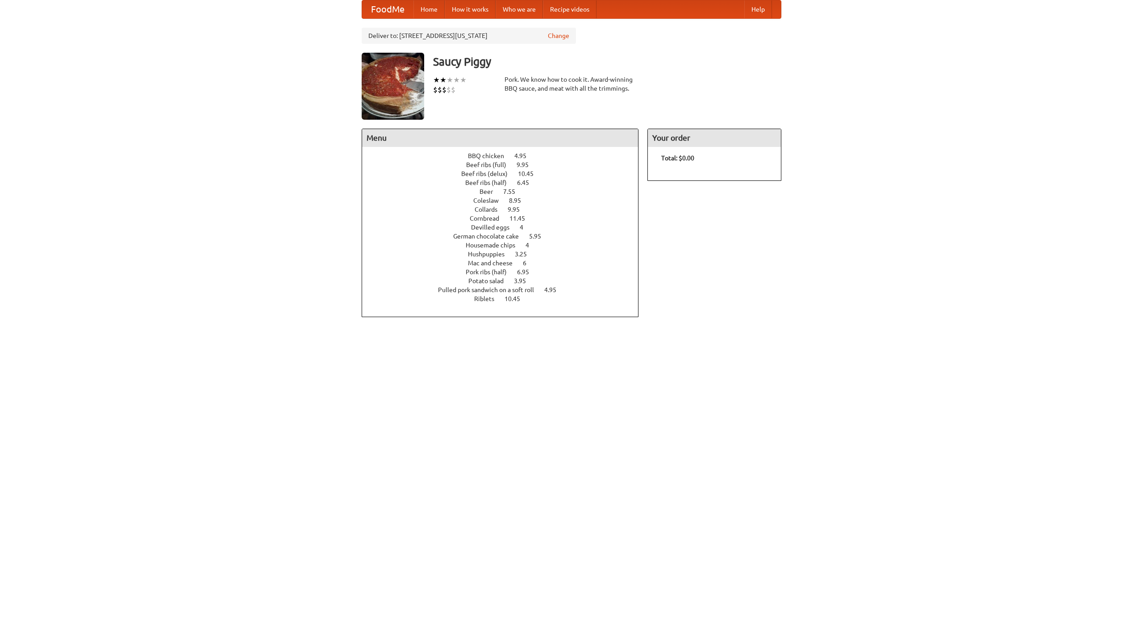 Image resolution: width=1143 pixels, height=632 pixels. I want to click on span: 3.95, so click(524, 281).